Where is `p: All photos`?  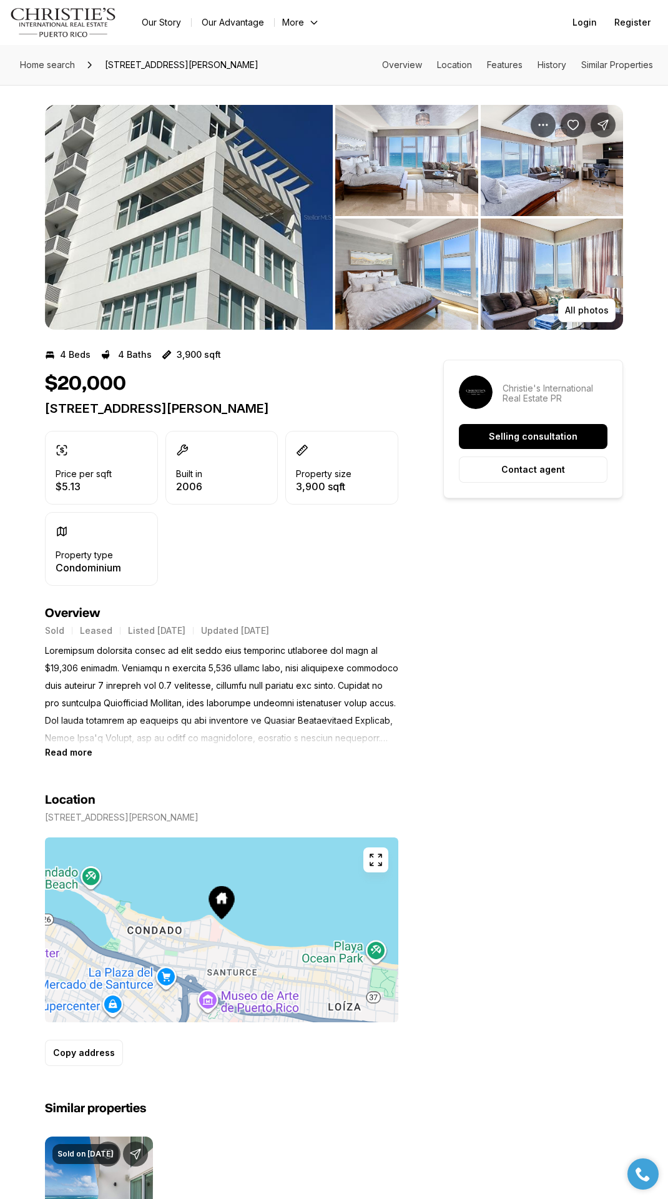
p: All photos is located at coordinates (587, 310).